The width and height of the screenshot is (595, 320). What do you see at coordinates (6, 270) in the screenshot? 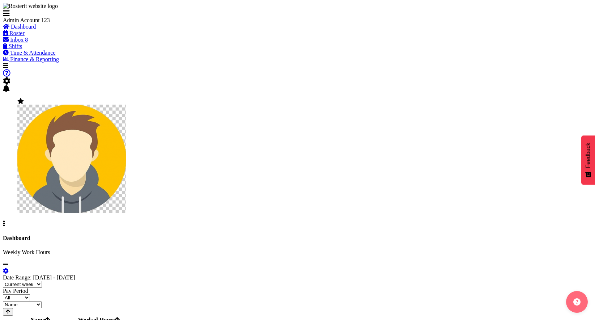
I see `a: settings` at bounding box center [6, 270].